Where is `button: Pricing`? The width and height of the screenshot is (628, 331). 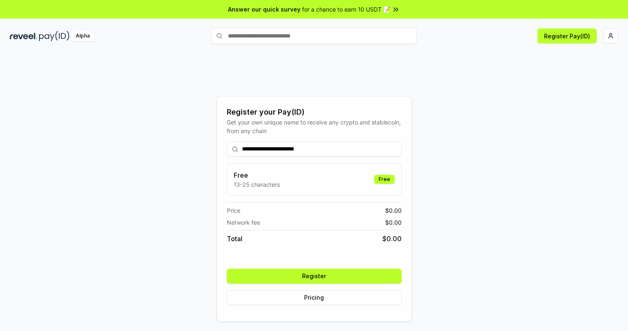 button: Pricing is located at coordinates (314, 297).